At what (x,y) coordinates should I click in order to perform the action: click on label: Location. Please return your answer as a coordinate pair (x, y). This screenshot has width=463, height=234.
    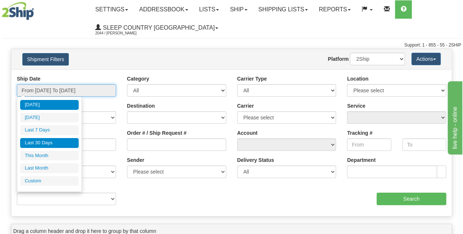
    Looking at the image, I should click on (358, 79).